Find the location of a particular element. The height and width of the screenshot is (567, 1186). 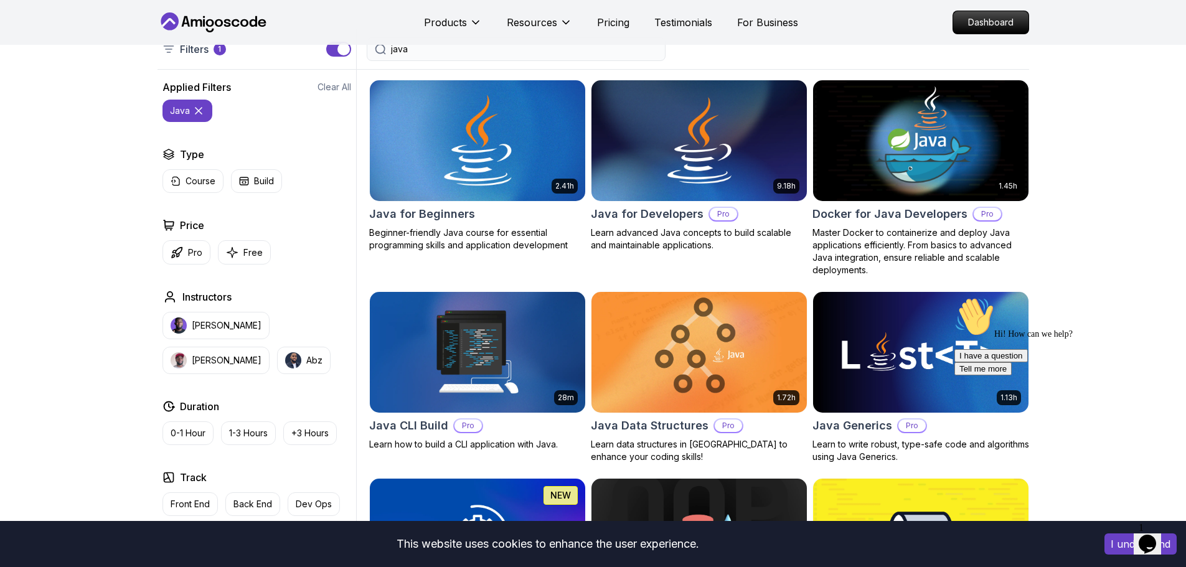

button: Tell me more is located at coordinates (34, 77).